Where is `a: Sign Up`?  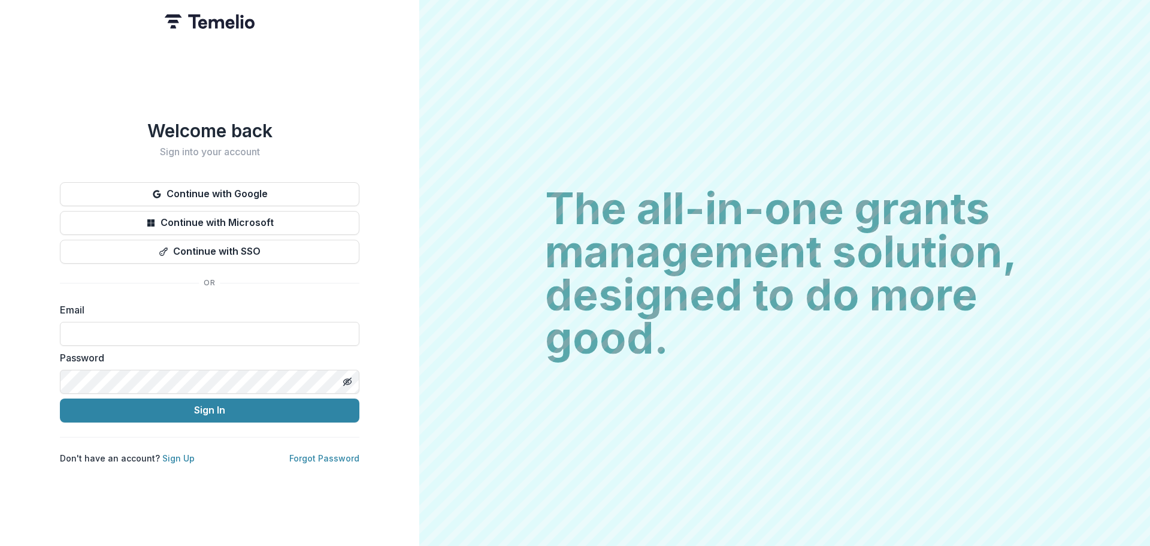
a: Sign Up is located at coordinates (178, 458).